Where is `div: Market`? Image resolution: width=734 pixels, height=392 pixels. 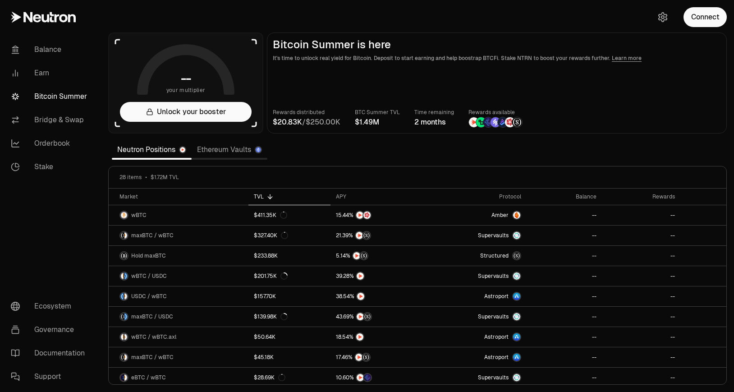
div: Market is located at coordinates (181, 197).